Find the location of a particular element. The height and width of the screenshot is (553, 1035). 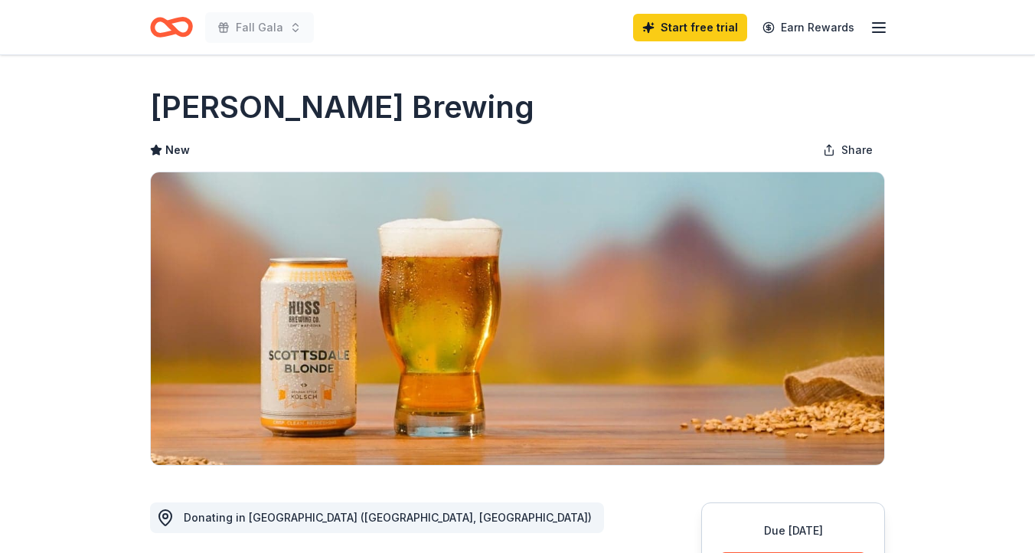

button: Share is located at coordinates (847, 150).